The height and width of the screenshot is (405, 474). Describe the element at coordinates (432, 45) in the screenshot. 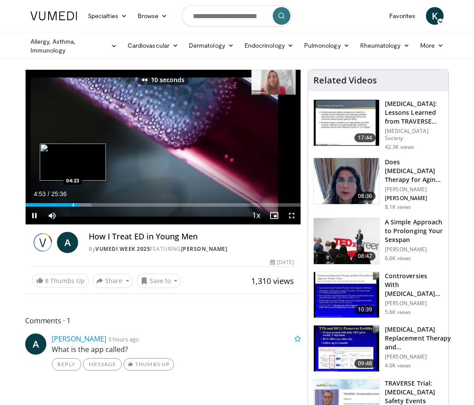

I see `a: More` at that location.